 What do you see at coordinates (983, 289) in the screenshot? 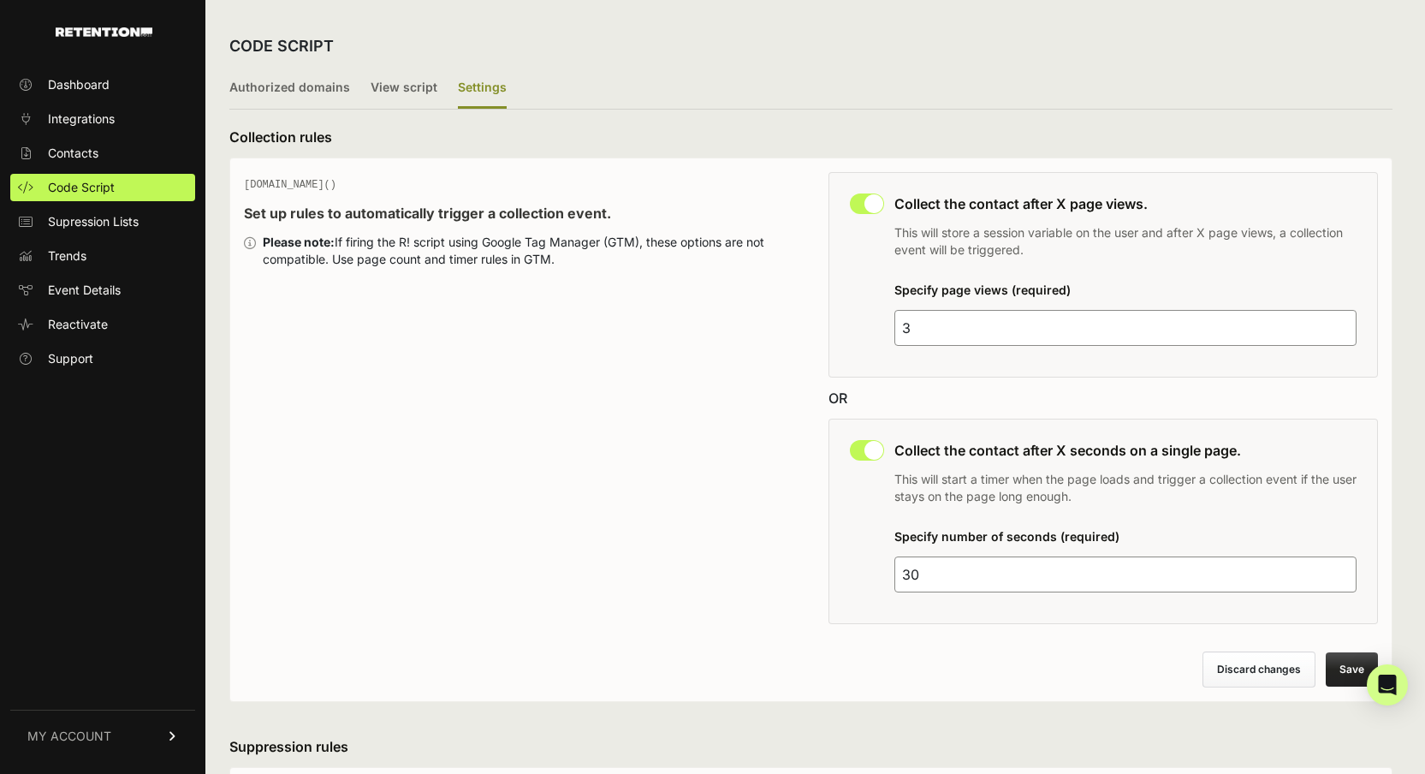
I see `label: Specify page views (required)` at bounding box center [983, 289].